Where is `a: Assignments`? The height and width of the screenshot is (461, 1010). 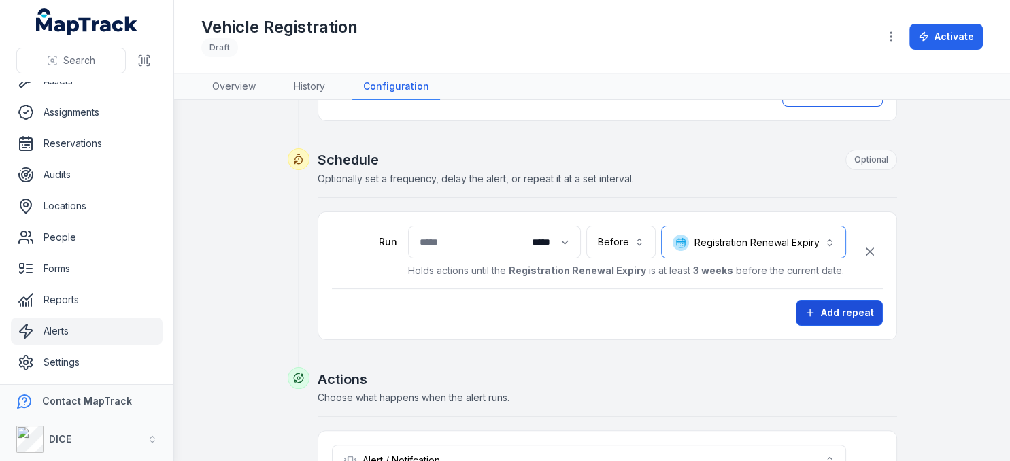
a: Assignments is located at coordinates (86, 112).